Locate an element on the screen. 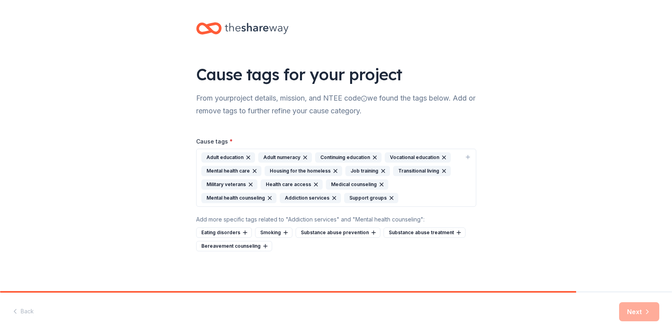 The height and width of the screenshot is (334, 672). div: Smoking is located at coordinates (274, 233).